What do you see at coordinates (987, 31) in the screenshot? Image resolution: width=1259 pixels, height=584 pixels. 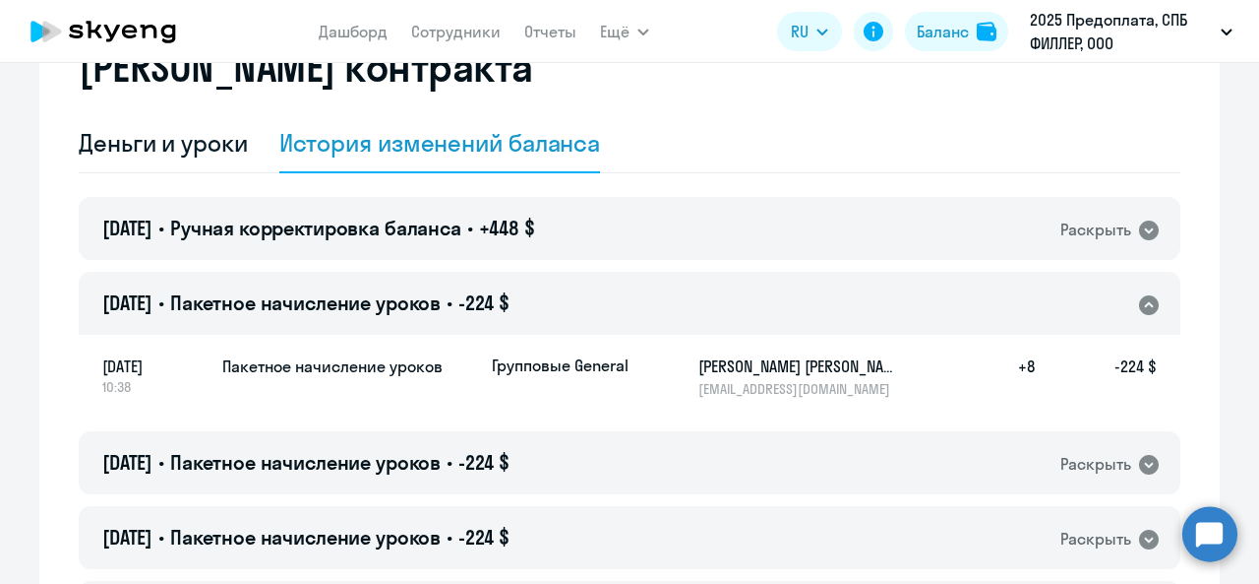 I see `img: balance` at bounding box center [987, 31].